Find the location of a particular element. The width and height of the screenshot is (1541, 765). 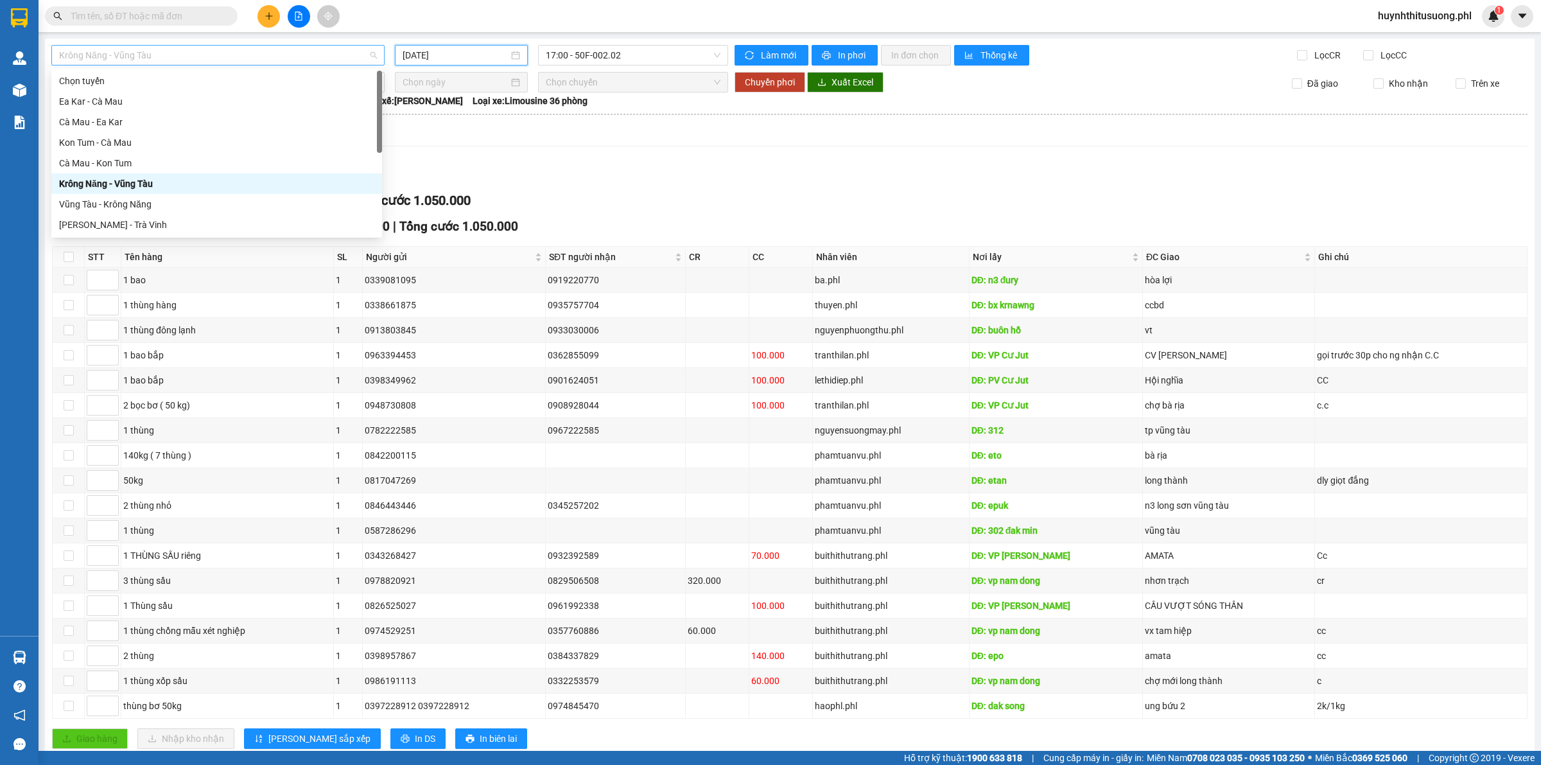

div: DĐ: buôn hồ is located at coordinates (1056, 330).